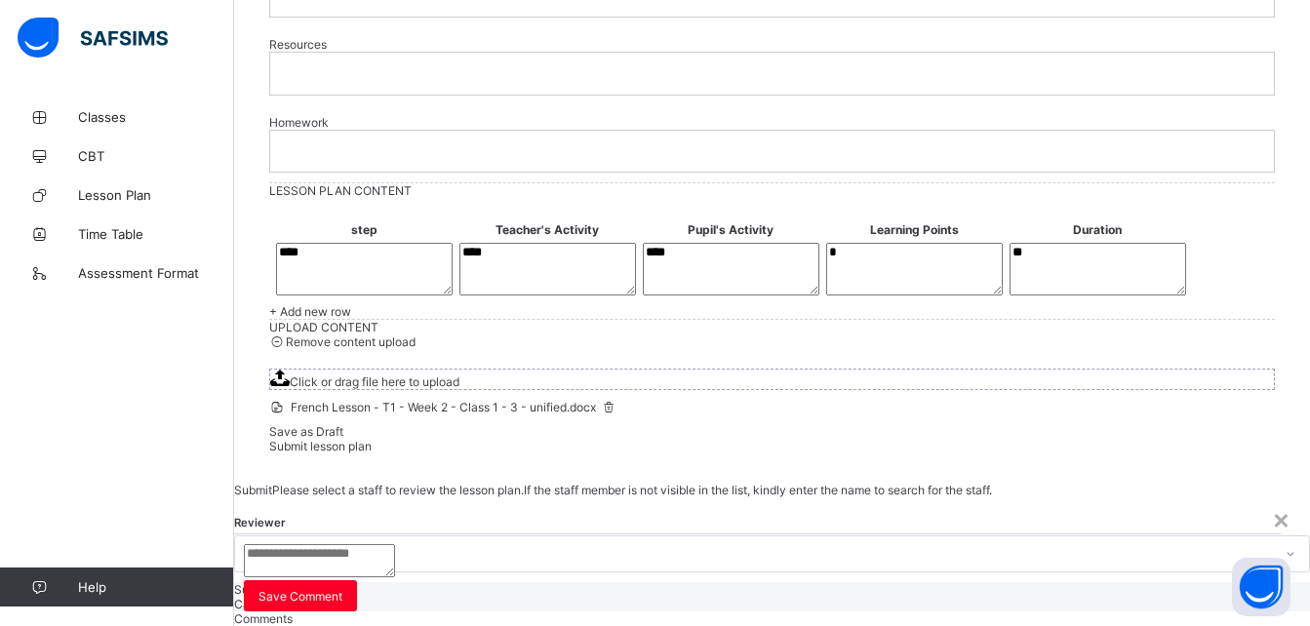 The height and width of the screenshot is (626, 1310). I want to click on th: step, so click(364, 229).